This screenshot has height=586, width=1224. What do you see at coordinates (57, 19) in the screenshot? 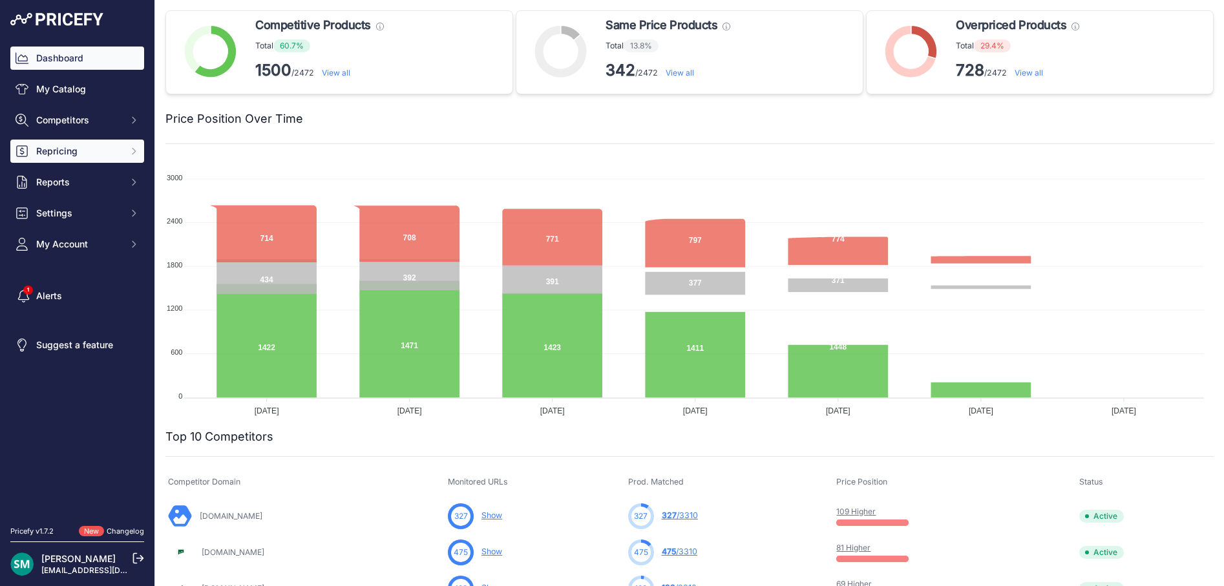
I see `img: Pricefy Logo` at bounding box center [57, 19].